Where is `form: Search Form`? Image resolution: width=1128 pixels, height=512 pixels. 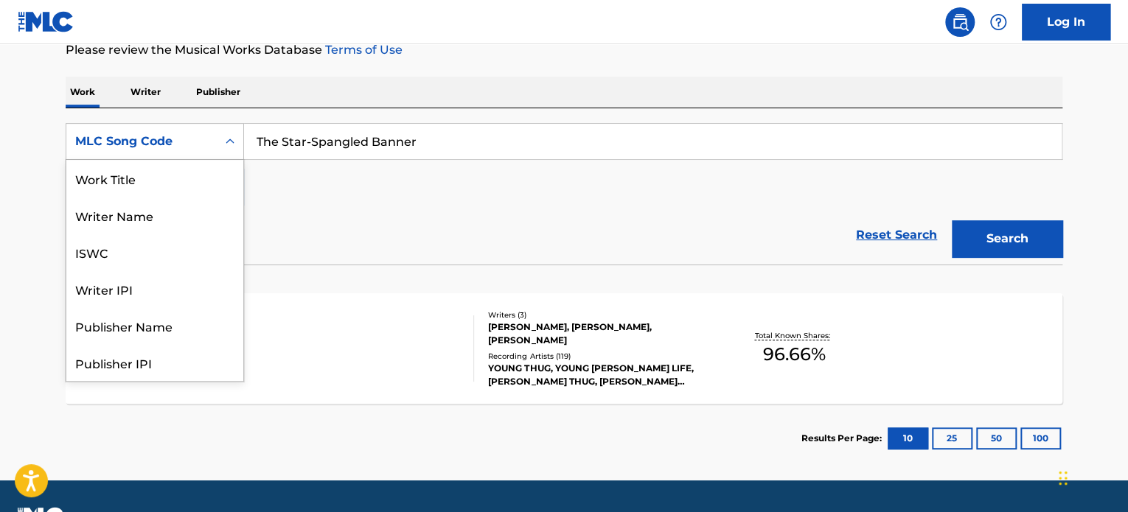
form: Search Form is located at coordinates (564, 194).